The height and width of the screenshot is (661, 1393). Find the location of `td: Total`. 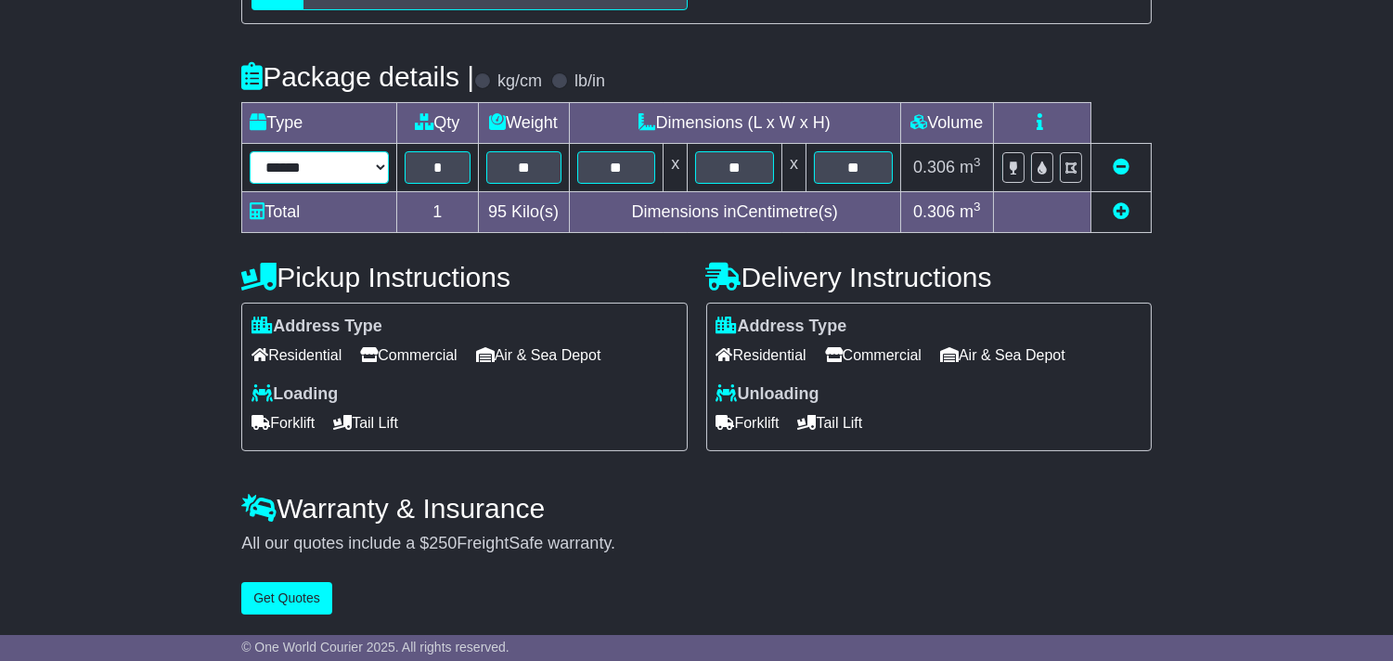

td: Total is located at coordinates (319, 212).